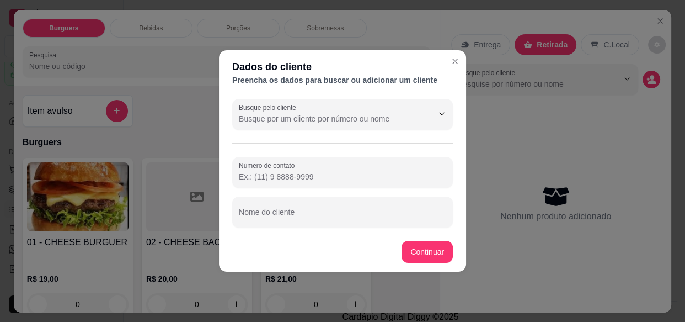  What do you see at coordinates (342, 216) in the screenshot?
I see `input: Nome do cliente` at bounding box center [342, 216].